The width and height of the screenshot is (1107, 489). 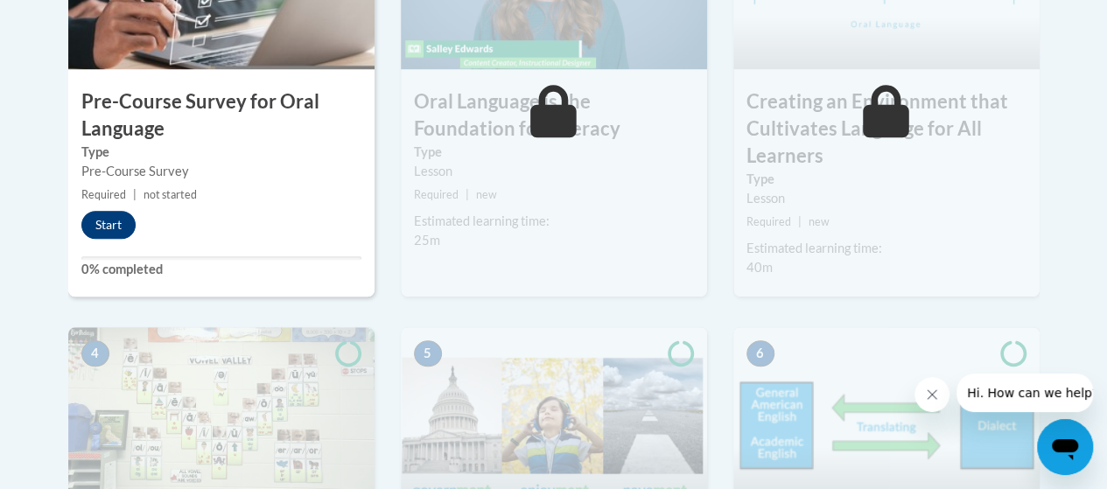 I want to click on span: 25m, so click(x=427, y=240).